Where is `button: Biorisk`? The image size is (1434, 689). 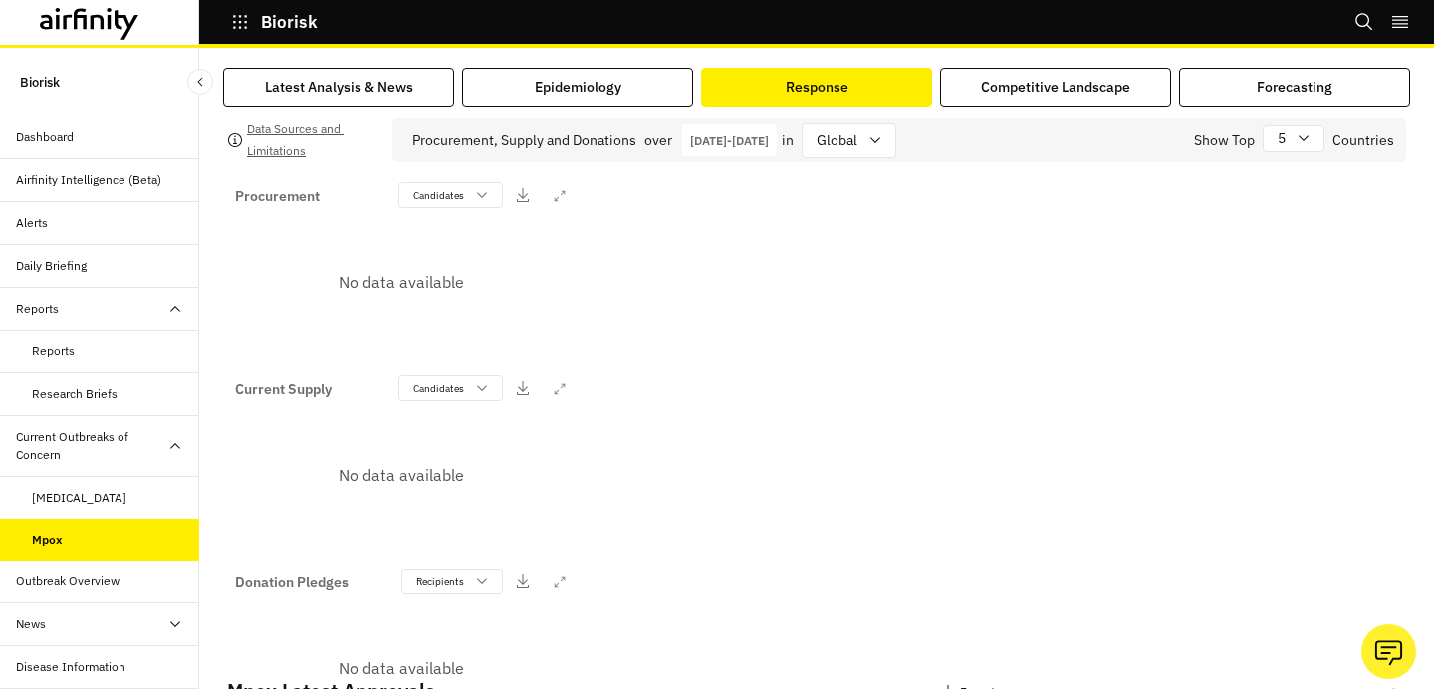
button: Biorisk is located at coordinates (274, 22).